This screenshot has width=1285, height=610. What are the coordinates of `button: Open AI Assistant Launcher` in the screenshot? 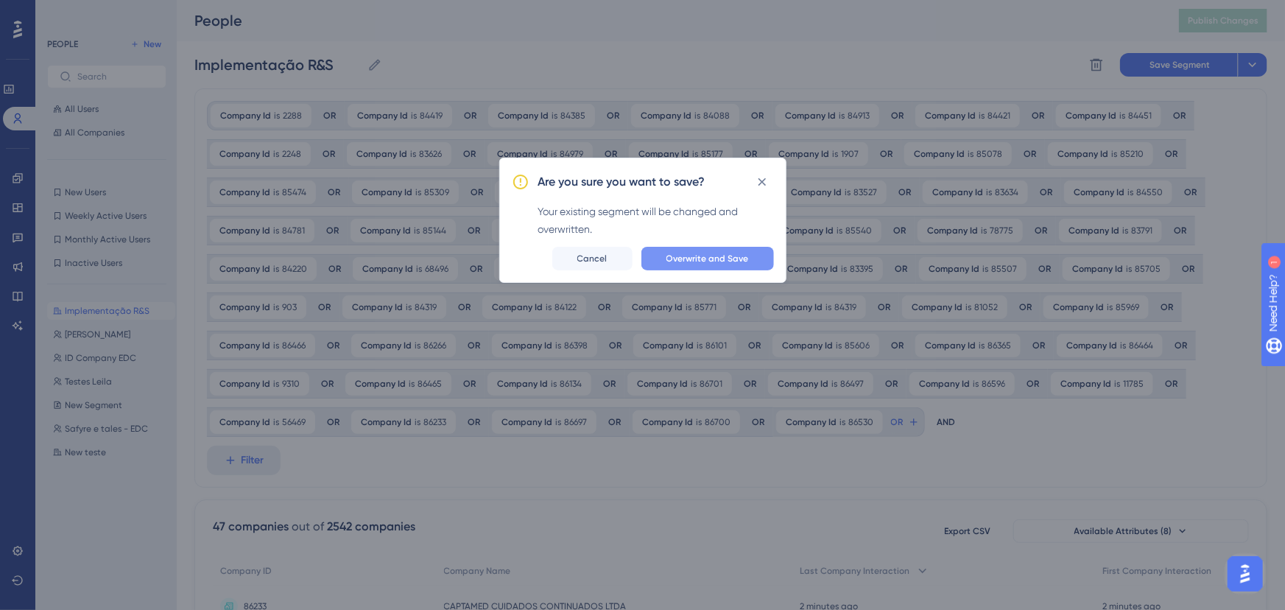 It's located at (22, 22).